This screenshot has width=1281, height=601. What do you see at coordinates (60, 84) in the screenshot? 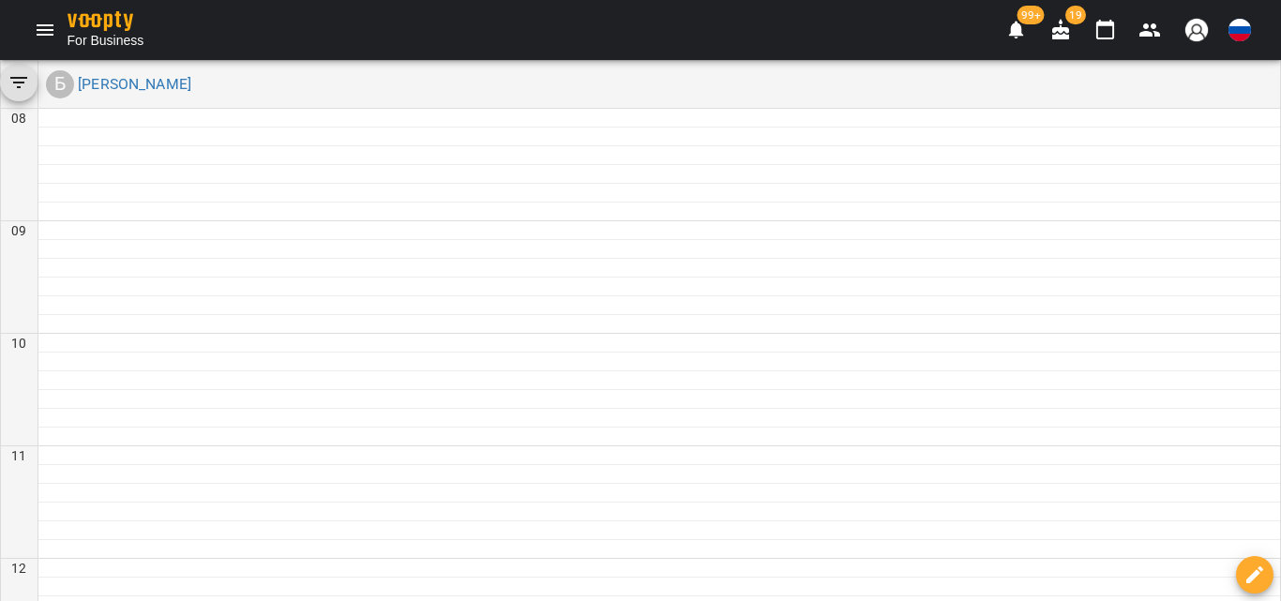
I see `a: Б` at bounding box center [60, 84].